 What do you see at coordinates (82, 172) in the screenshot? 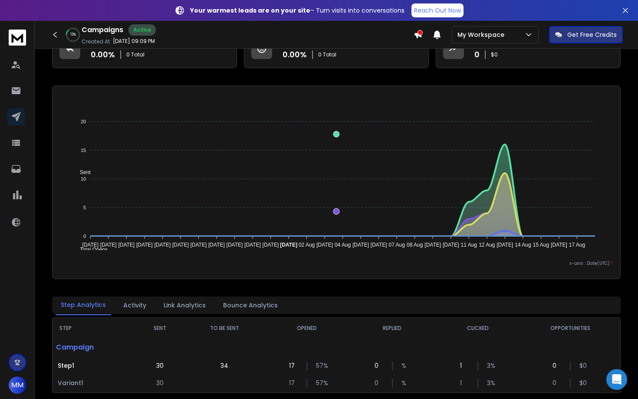
I see `span: Sent` at bounding box center [82, 172].